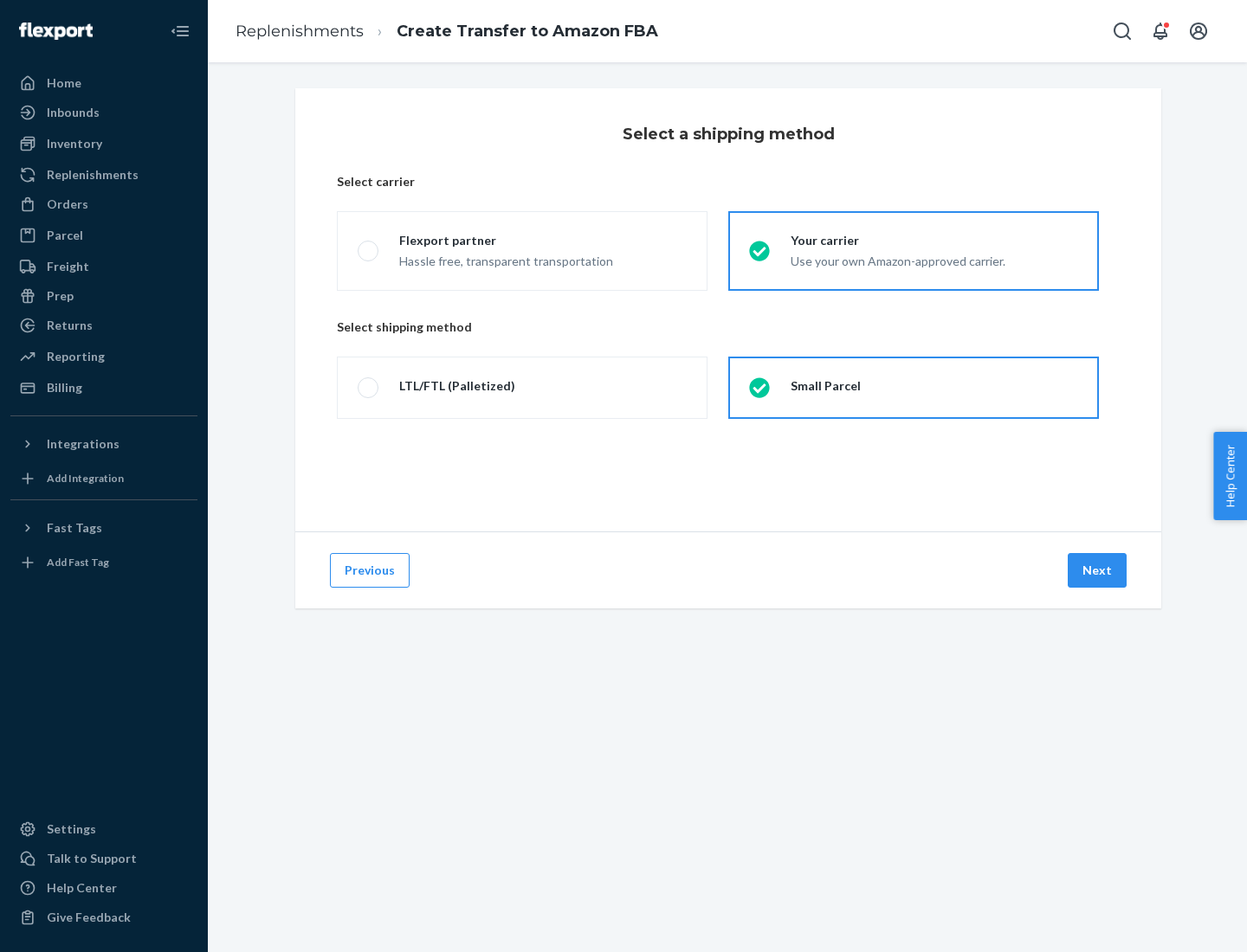 This screenshot has height=952, width=1247. Describe the element at coordinates (64, 388) in the screenshot. I see `div: Billing` at that location.